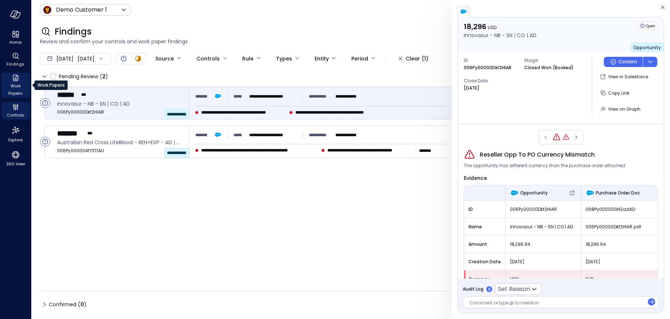 The width and height of the screenshot is (670, 319). Describe the element at coordinates (15, 90) in the screenshot. I see `span: Work Papers` at that location.